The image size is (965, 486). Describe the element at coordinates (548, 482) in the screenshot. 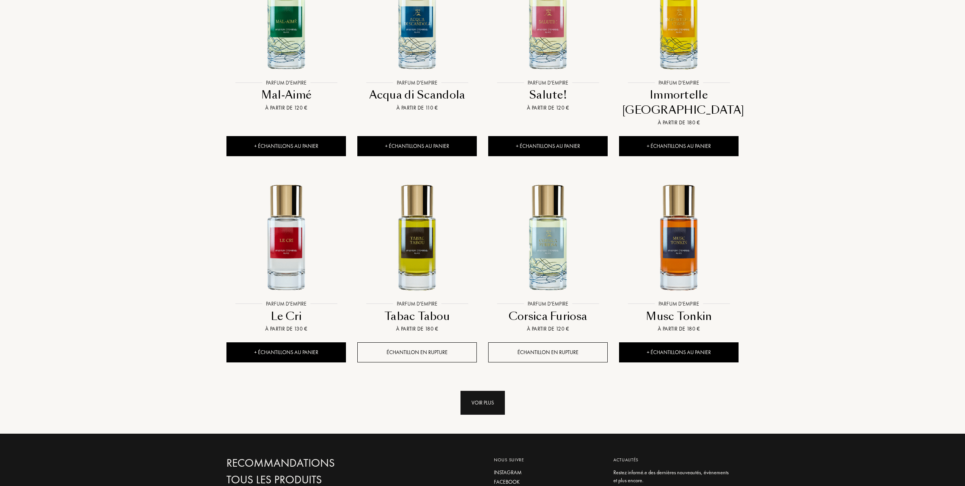

I see `a: Facebook` at that location.